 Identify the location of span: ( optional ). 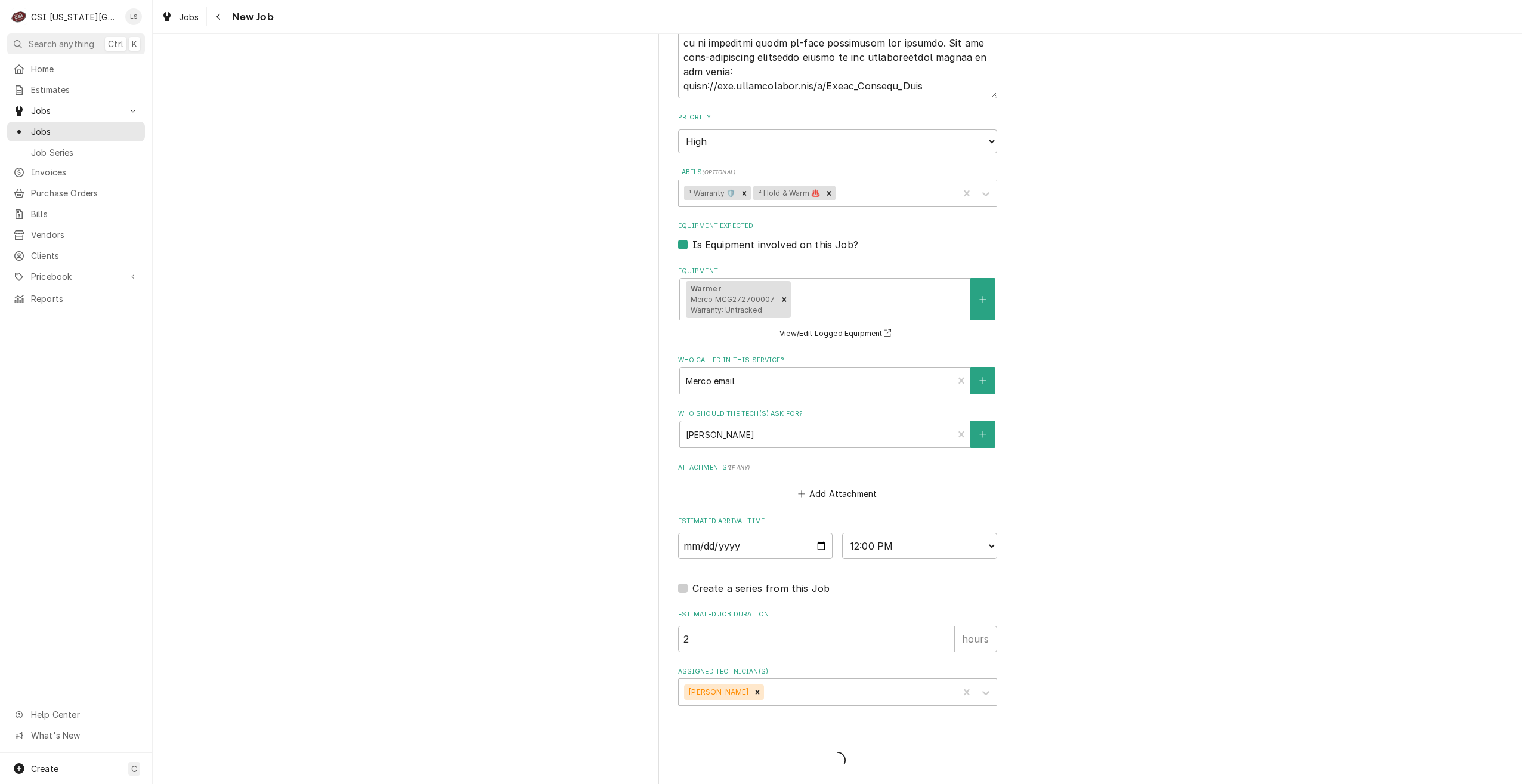
(719, 172).